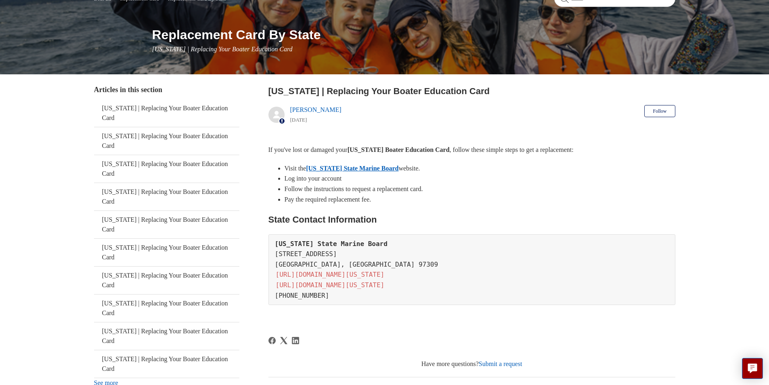 Image resolution: width=769 pixels, height=385 pixels. What do you see at coordinates (752, 368) in the screenshot?
I see `div: Live chat` at bounding box center [752, 368].